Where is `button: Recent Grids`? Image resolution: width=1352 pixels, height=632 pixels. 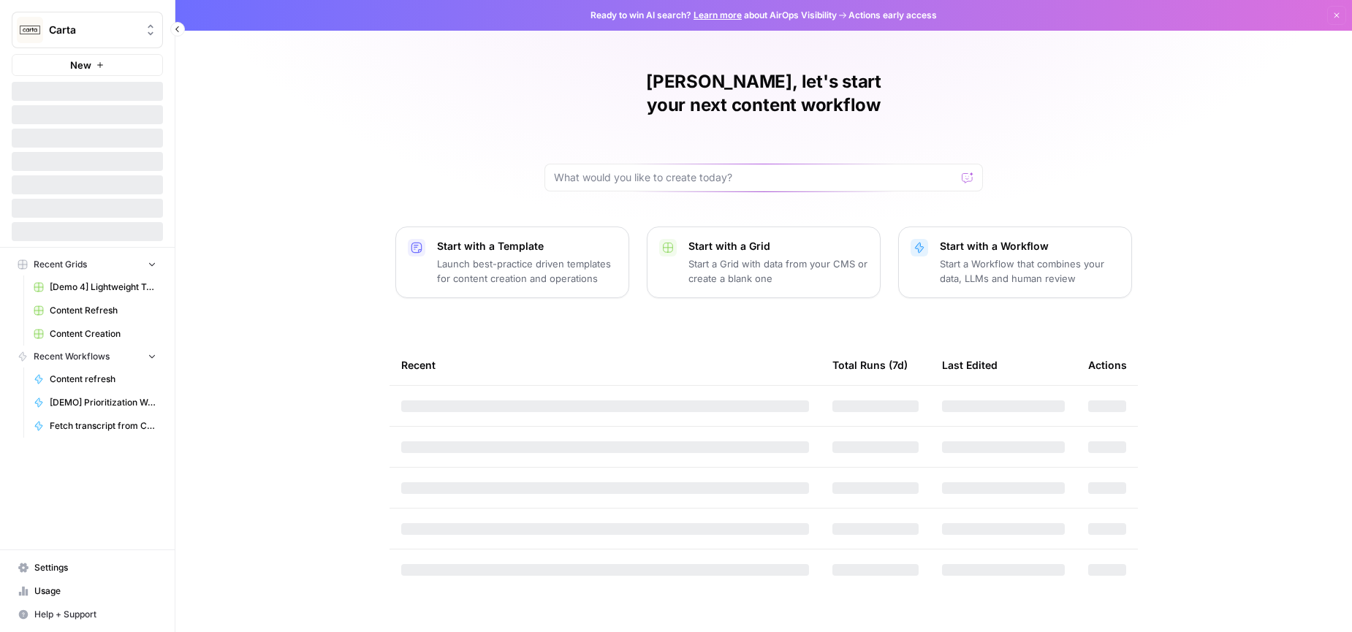
button: Recent Grids is located at coordinates (87, 265).